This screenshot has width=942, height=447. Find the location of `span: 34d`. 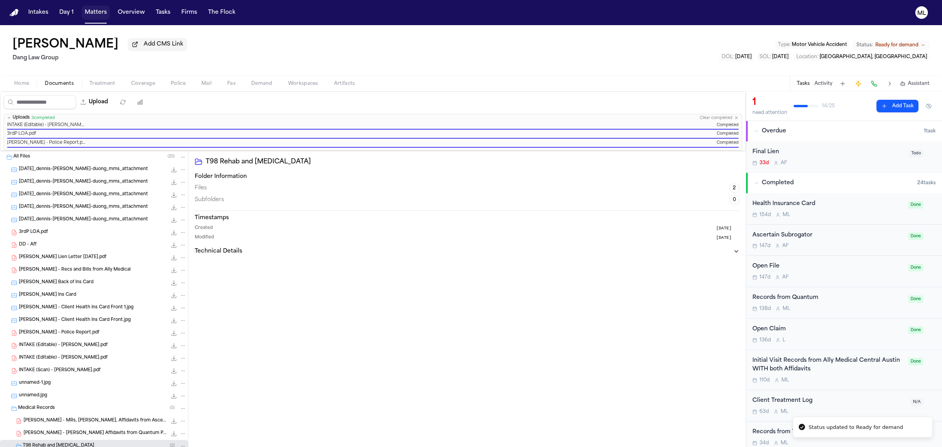

span: 34d is located at coordinates (764, 443).